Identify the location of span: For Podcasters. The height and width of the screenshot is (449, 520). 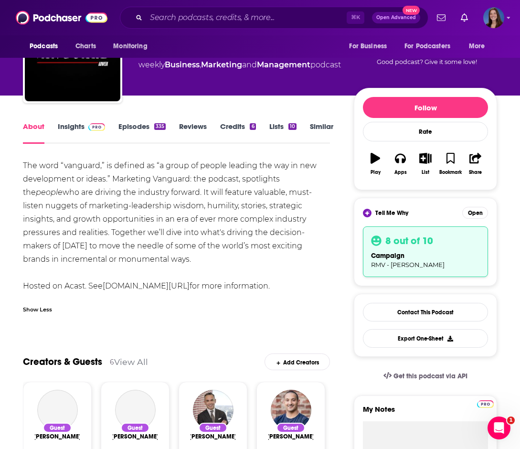
(428, 46).